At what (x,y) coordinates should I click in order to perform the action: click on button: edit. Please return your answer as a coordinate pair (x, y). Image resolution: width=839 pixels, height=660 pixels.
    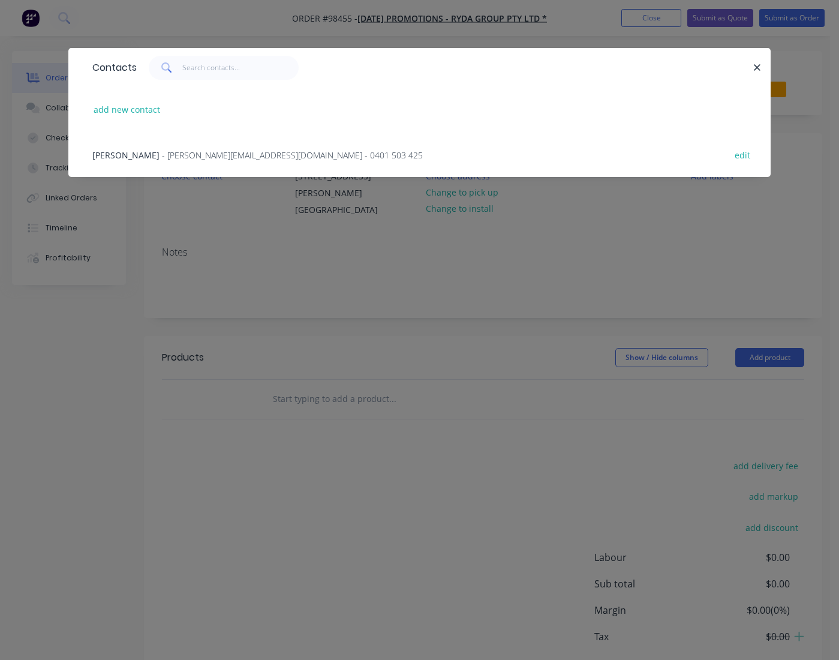
    Looking at the image, I should click on (742, 154).